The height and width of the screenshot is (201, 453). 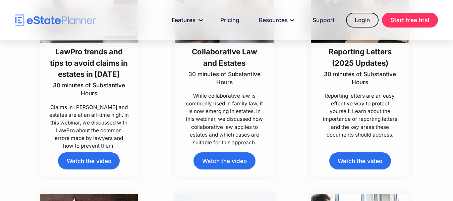 I want to click on a: Login, so click(x=362, y=20).